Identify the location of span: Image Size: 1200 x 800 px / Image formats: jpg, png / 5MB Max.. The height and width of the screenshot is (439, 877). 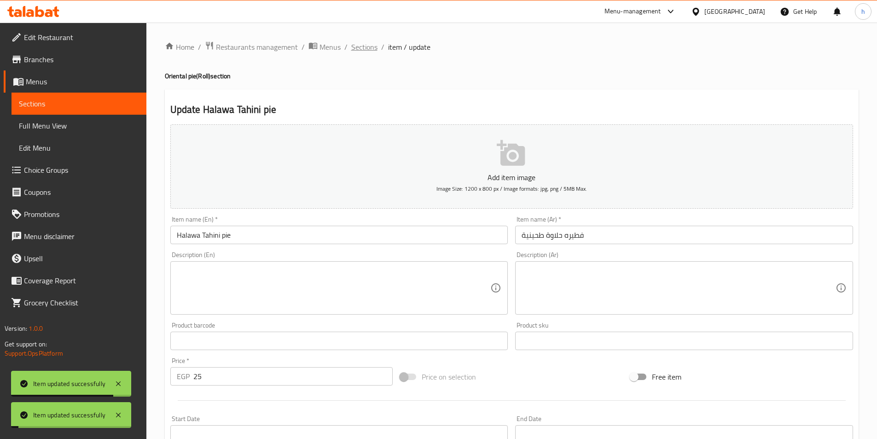
(511, 188).